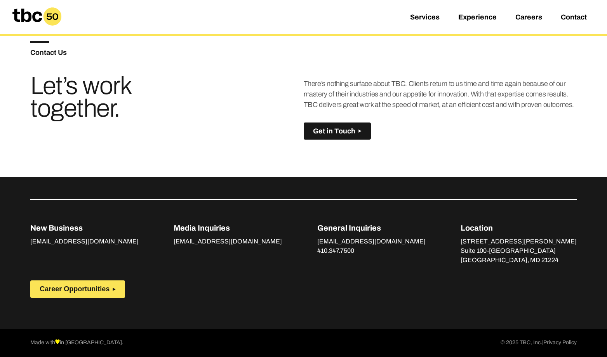 This screenshot has height=357, width=607. Describe the element at coordinates (336, 251) in the screenshot. I see `a: 410.347.7500` at that location.